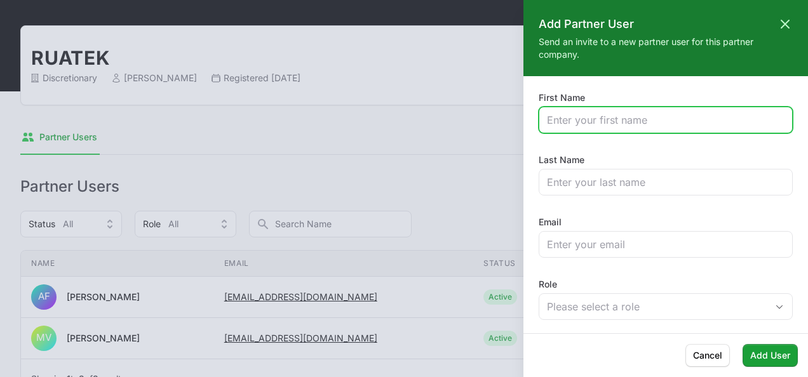 The width and height of the screenshot is (808, 377). I want to click on span: Add User, so click(770, 356).